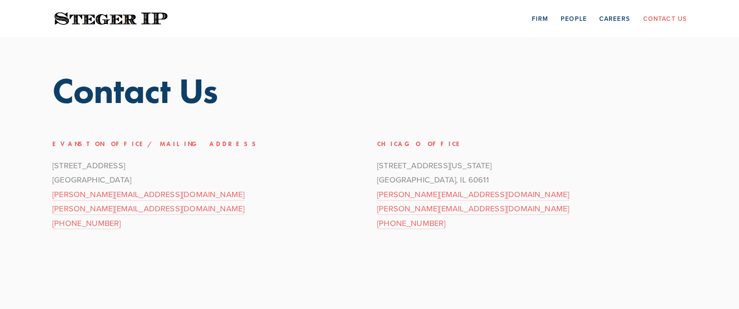 Image resolution: width=739 pixels, height=309 pixels. Describe the element at coordinates (207, 144) in the screenshot. I see `h3: Evanston Office/Mailing Address` at that location.